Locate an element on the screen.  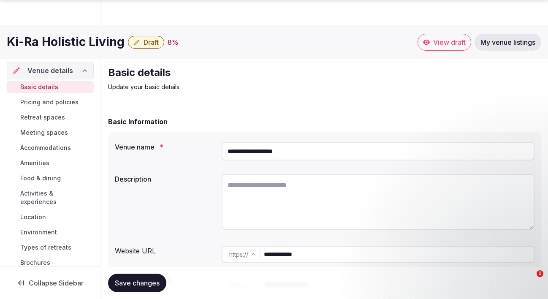
span: Draft is located at coordinates (151, 42).